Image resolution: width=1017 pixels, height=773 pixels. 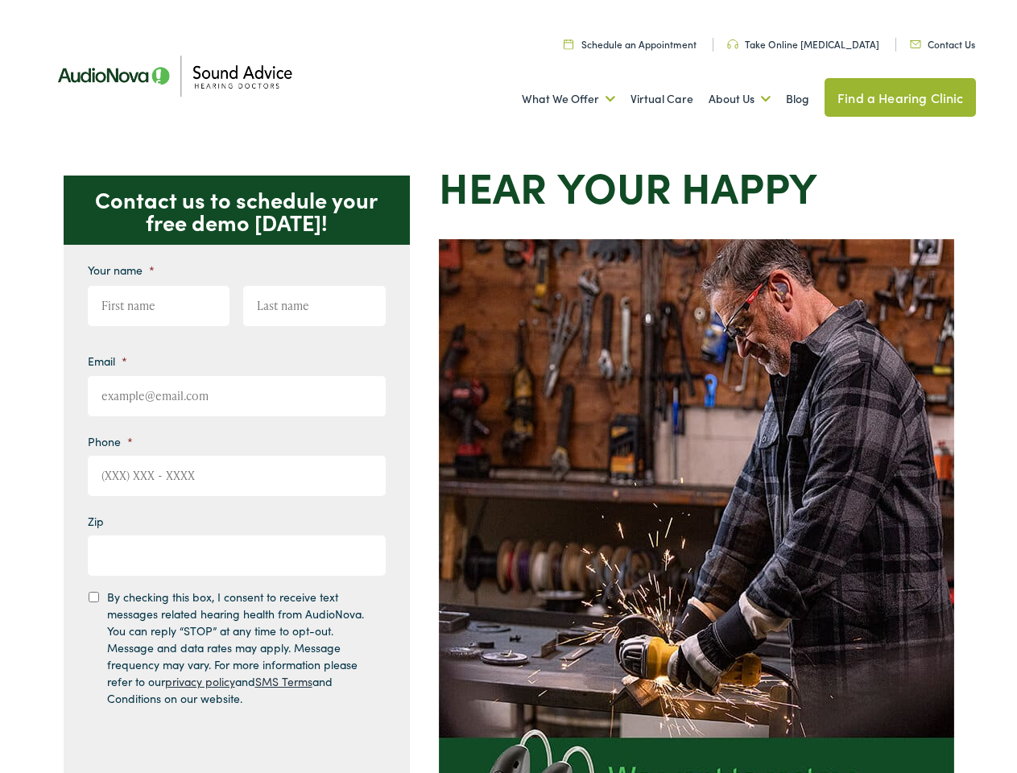 What do you see at coordinates (630, 43) in the screenshot?
I see `a: Schedule an Appointment` at bounding box center [630, 43].